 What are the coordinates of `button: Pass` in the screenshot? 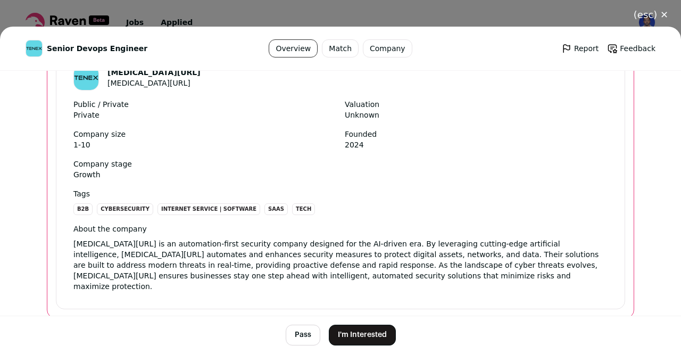 It's located at (303, 335).